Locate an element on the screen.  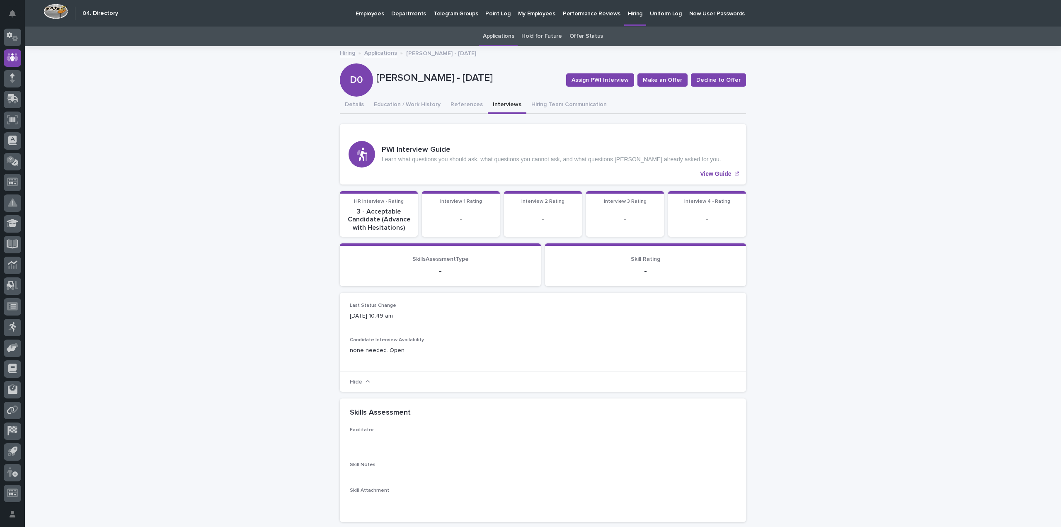
img: Workspace Logo is located at coordinates (56, 11).